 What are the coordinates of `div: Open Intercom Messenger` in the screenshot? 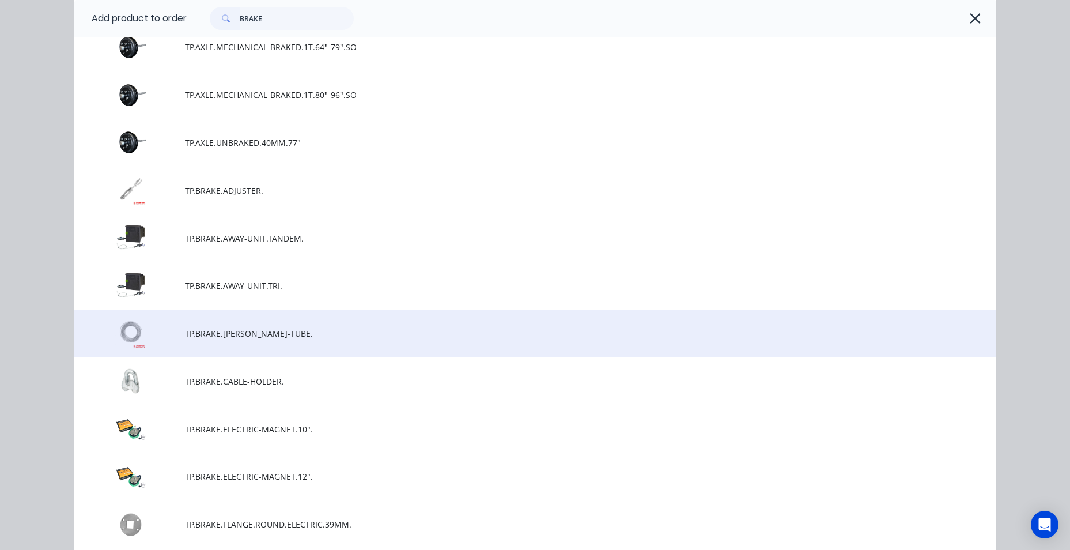 It's located at (1044, 524).